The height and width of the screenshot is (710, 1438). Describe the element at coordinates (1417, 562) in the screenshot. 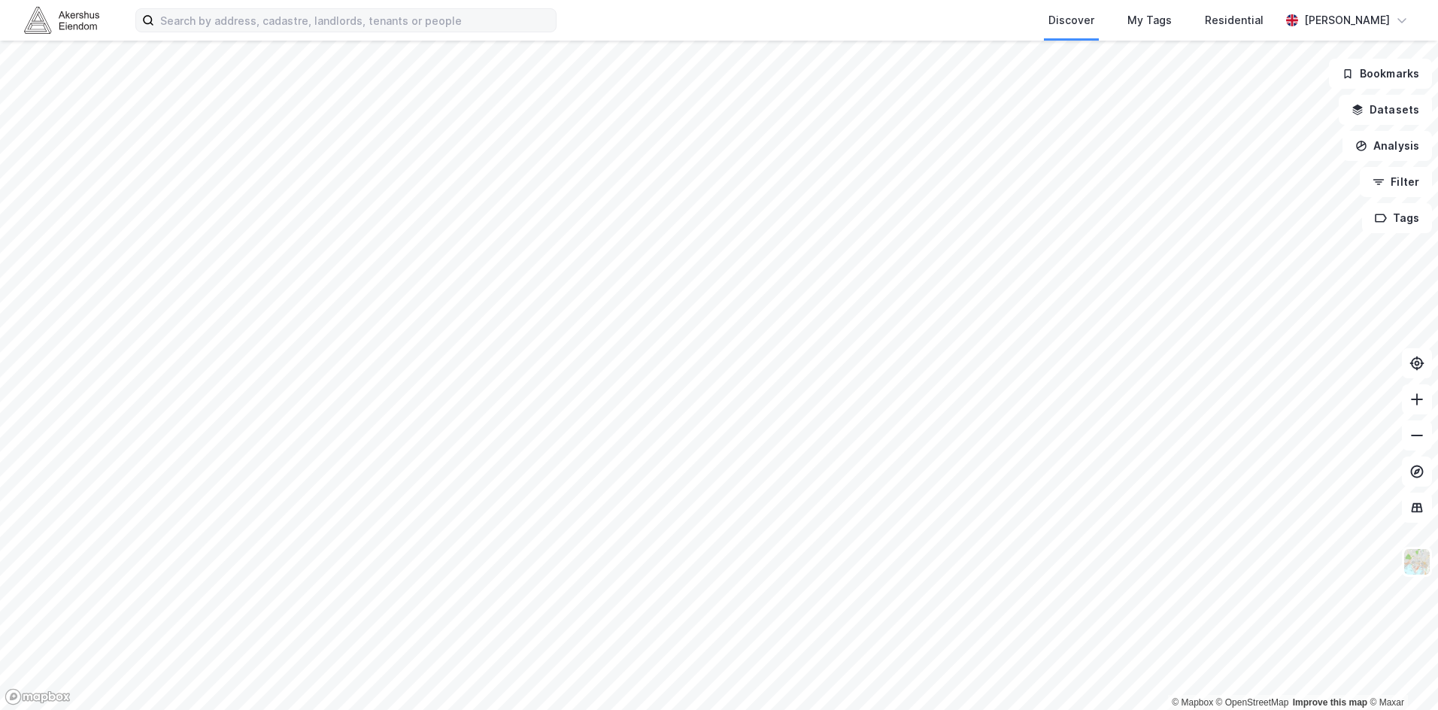

I see `img: Z` at that location.